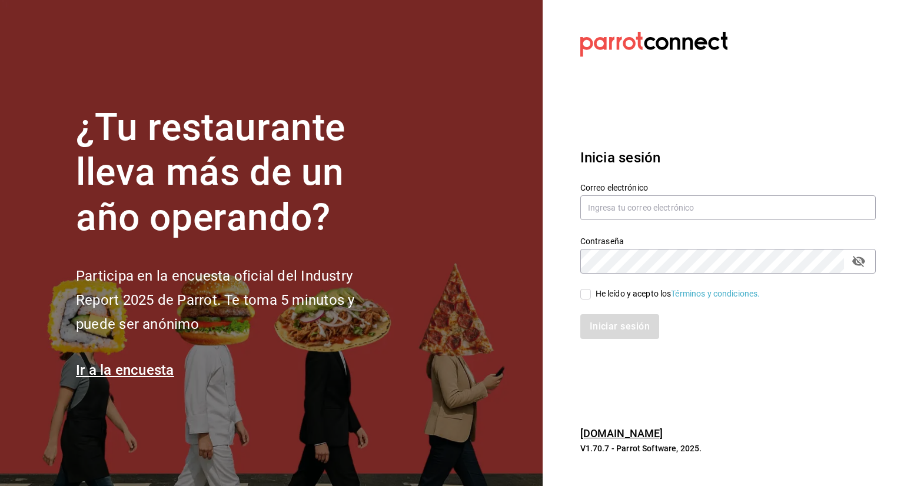  What do you see at coordinates (728, 449) in the screenshot?
I see `p: V1.70.7 - Parrot Software, 2025.` at bounding box center [728, 449].